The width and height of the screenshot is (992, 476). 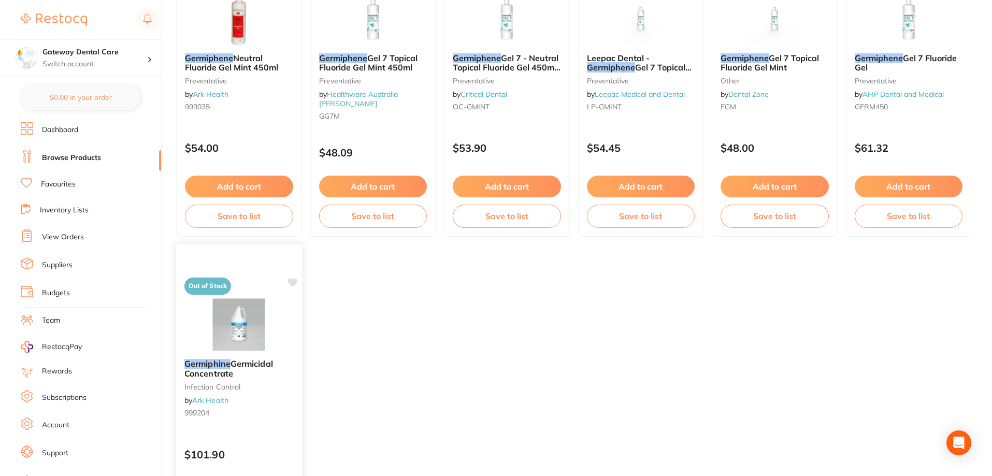 What do you see at coordinates (228, 368) in the screenshot?
I see `span: Germicidal Concentrate` at bounding box center [228, 368].